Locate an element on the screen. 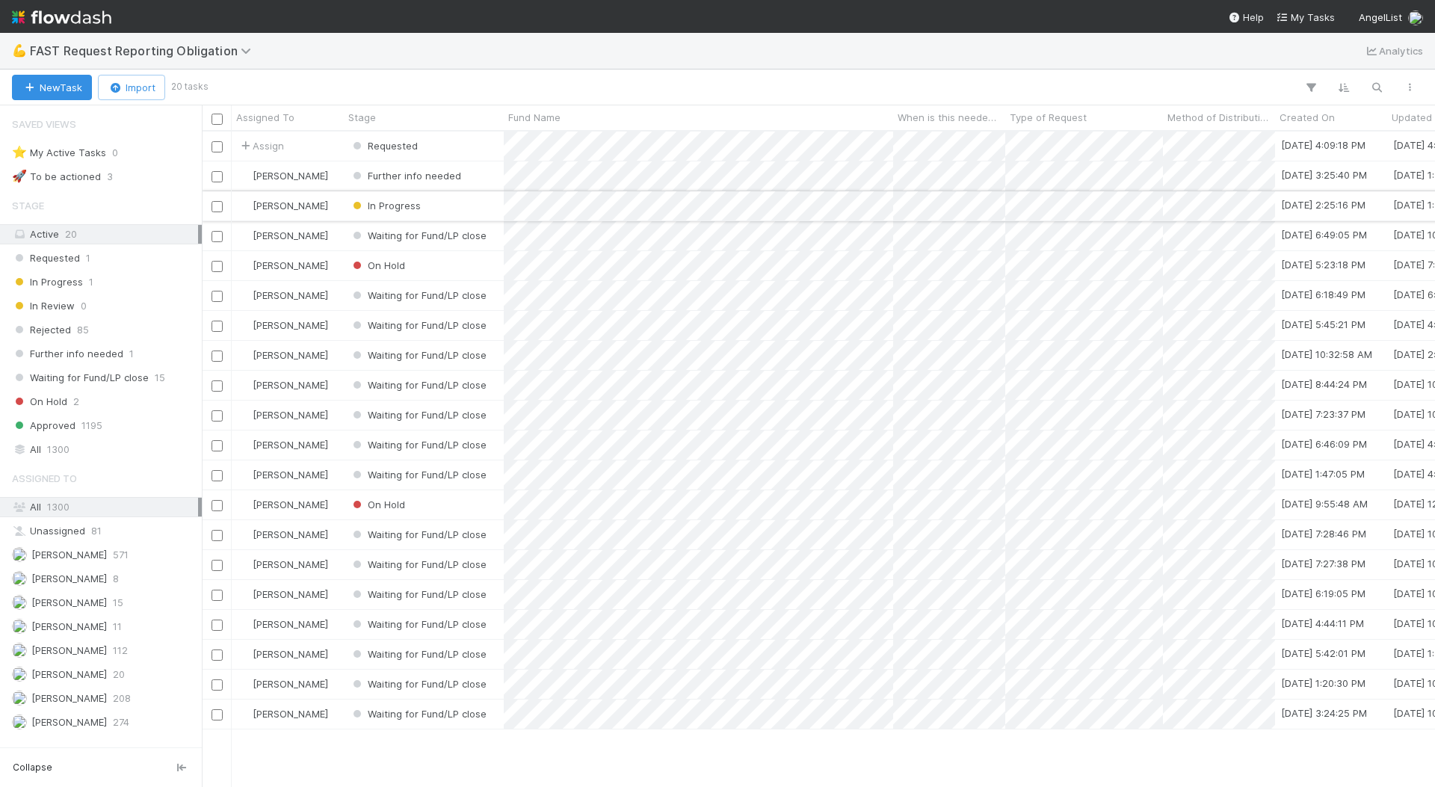  div: To be actioned is located at coordinates (56, 176).